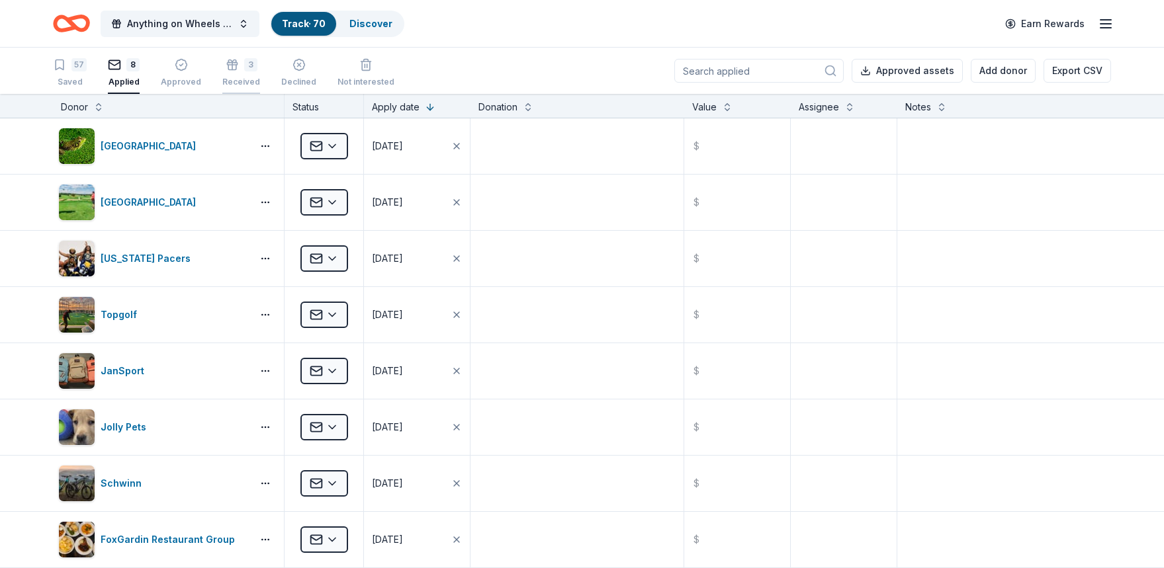  Describe the element at coordinates (170, 540) in the screenshot. I see `div: FoxGardin Restaurant Group` at that location.